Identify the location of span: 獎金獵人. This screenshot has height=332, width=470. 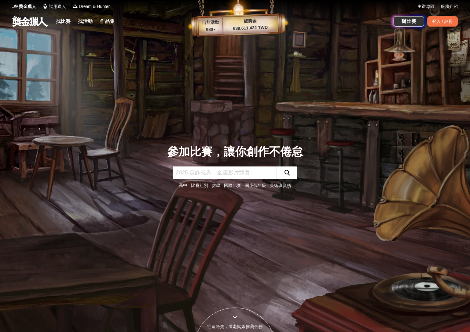
(27, 6).